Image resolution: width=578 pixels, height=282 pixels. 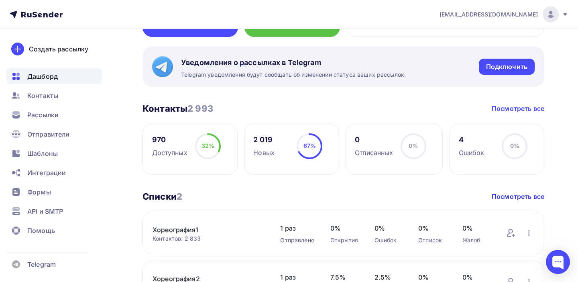 I want to click on div: 0, so click(x=374, y=140).